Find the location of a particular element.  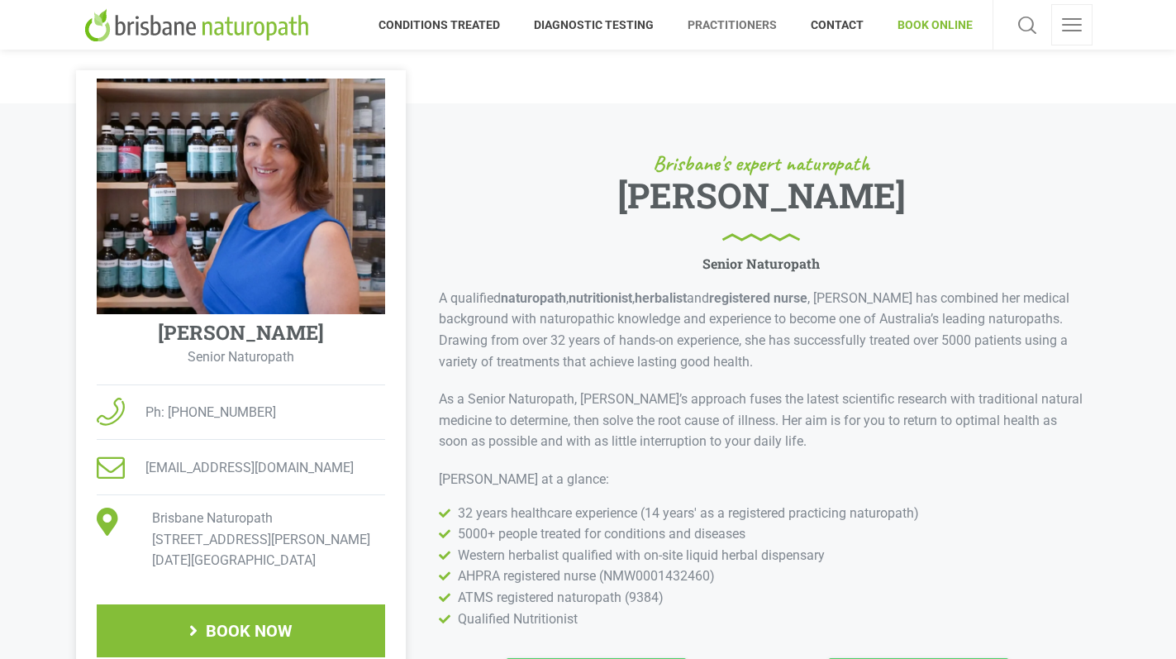

span: CONDITIONS TREATED is located at coordinates (448, 25).